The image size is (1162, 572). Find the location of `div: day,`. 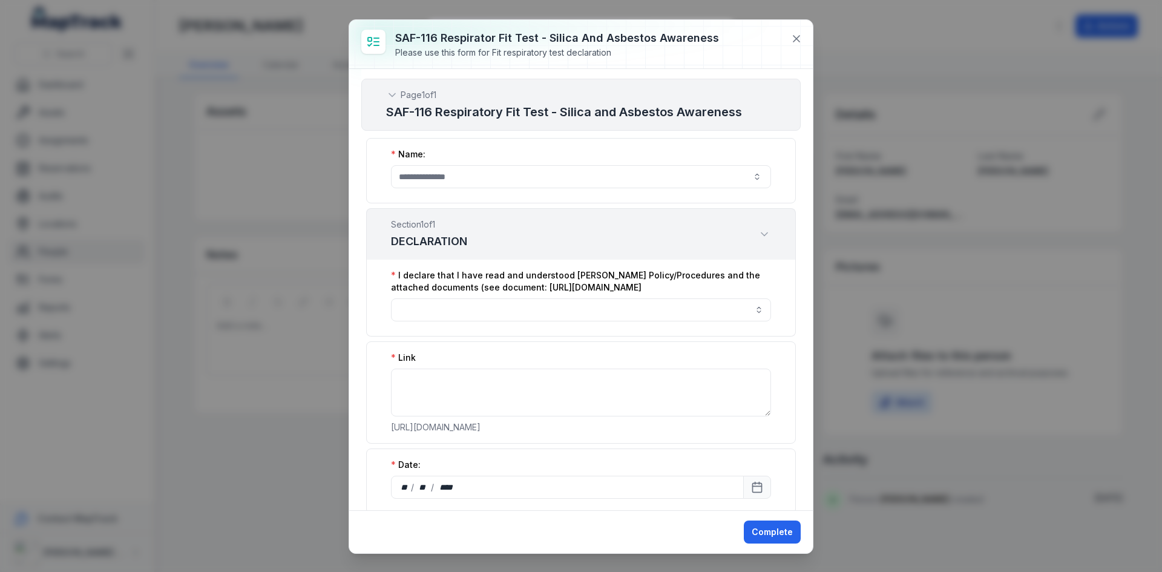

div: day, is located at coordinates (405, 487).